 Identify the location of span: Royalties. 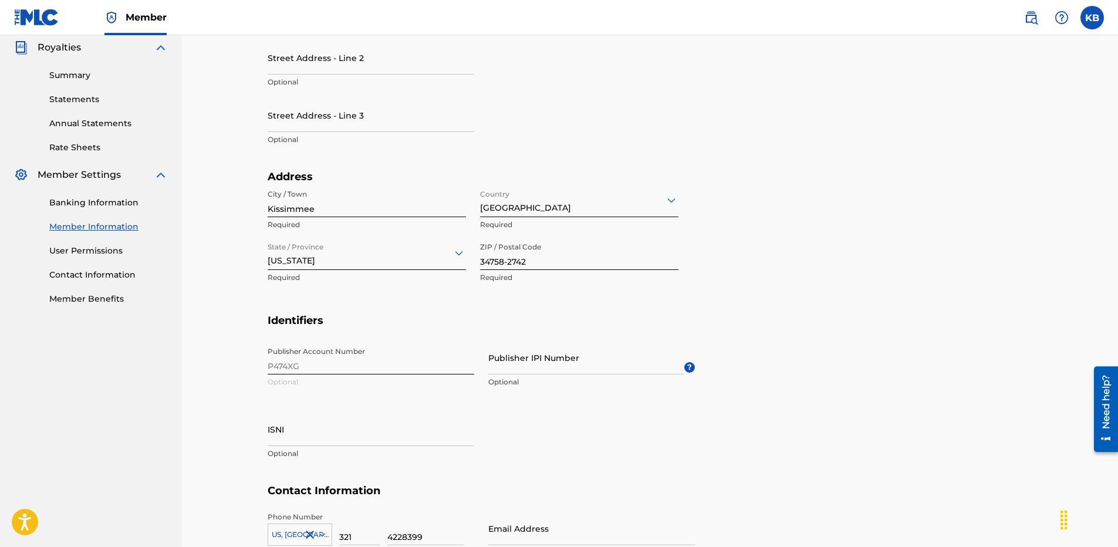
(59, 48).